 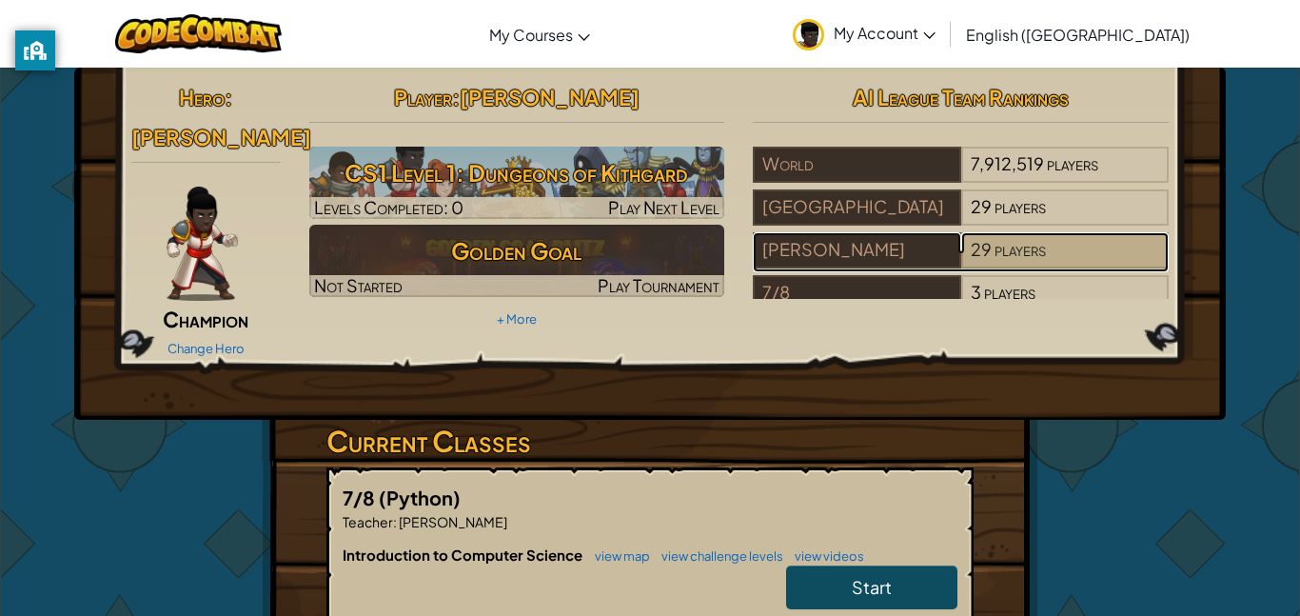 I want to click on a: CodeCombat logo, so click(x=198, y=33).